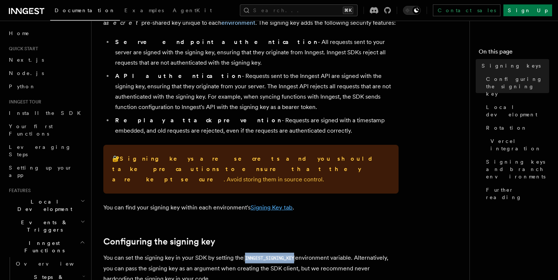 This screenshot has width=558, height=280. What do you see at coordinates (198, 120) in the screenshot?
I see `strong: Replay attack prevention` at bounding box center [198, 120].